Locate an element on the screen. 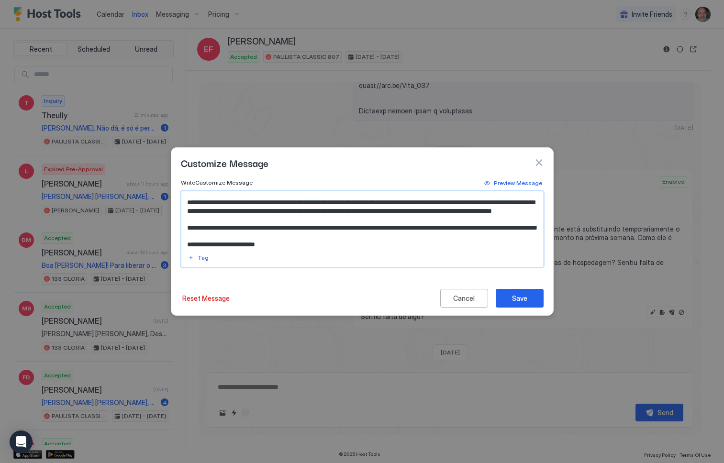 This screenshot has height=463, width=724. button: Reset Message is located at coordinates (206, 298).